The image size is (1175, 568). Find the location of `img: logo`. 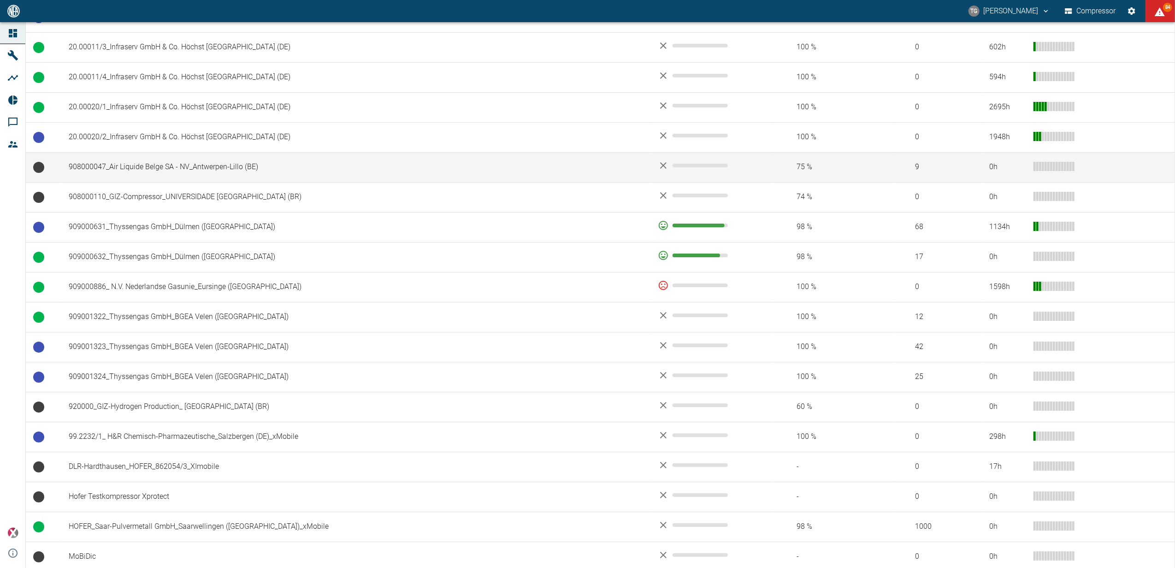

img: logo is located at coordinates (13, 11).